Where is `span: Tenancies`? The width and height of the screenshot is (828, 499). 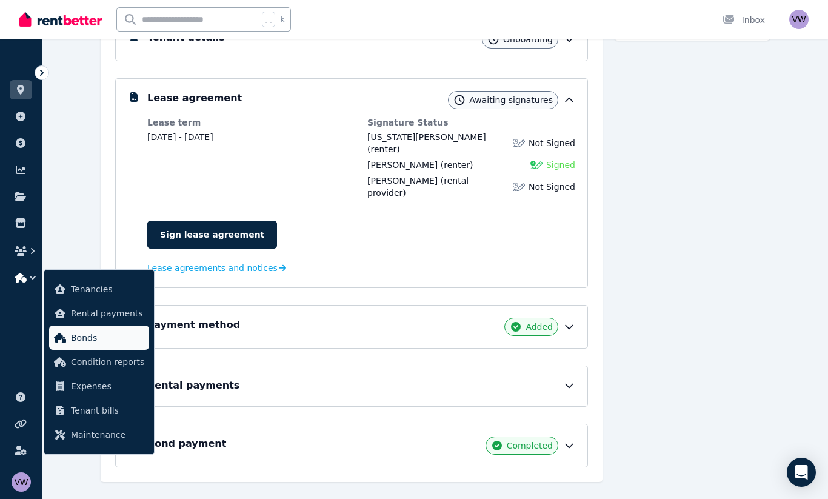 span: Tenancies is located at coordinates (107, 289).